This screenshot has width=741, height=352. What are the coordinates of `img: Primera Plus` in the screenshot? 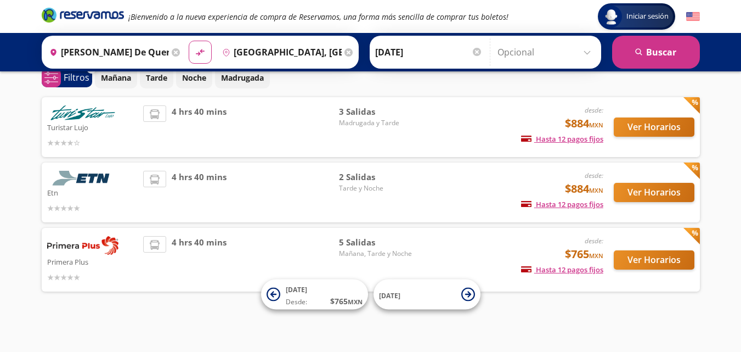 It's located at (83, 245).